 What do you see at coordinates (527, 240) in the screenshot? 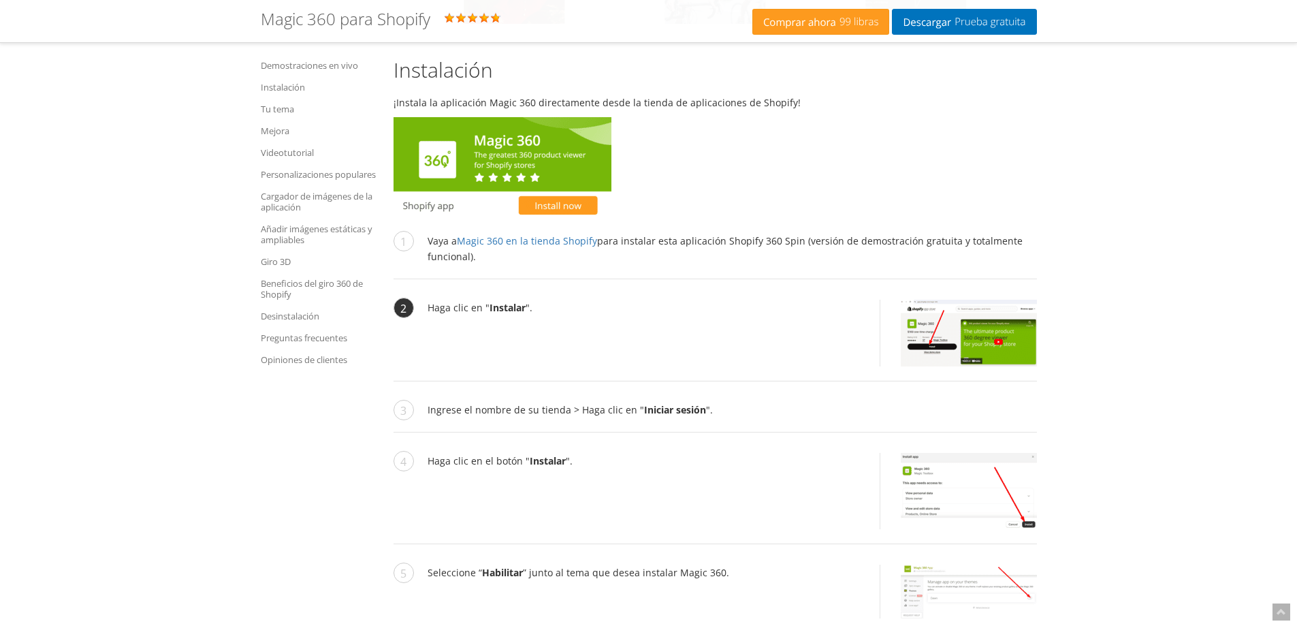
I see `font: Magic 360 en la tienda Shopify` at bounding box center [527, 240].